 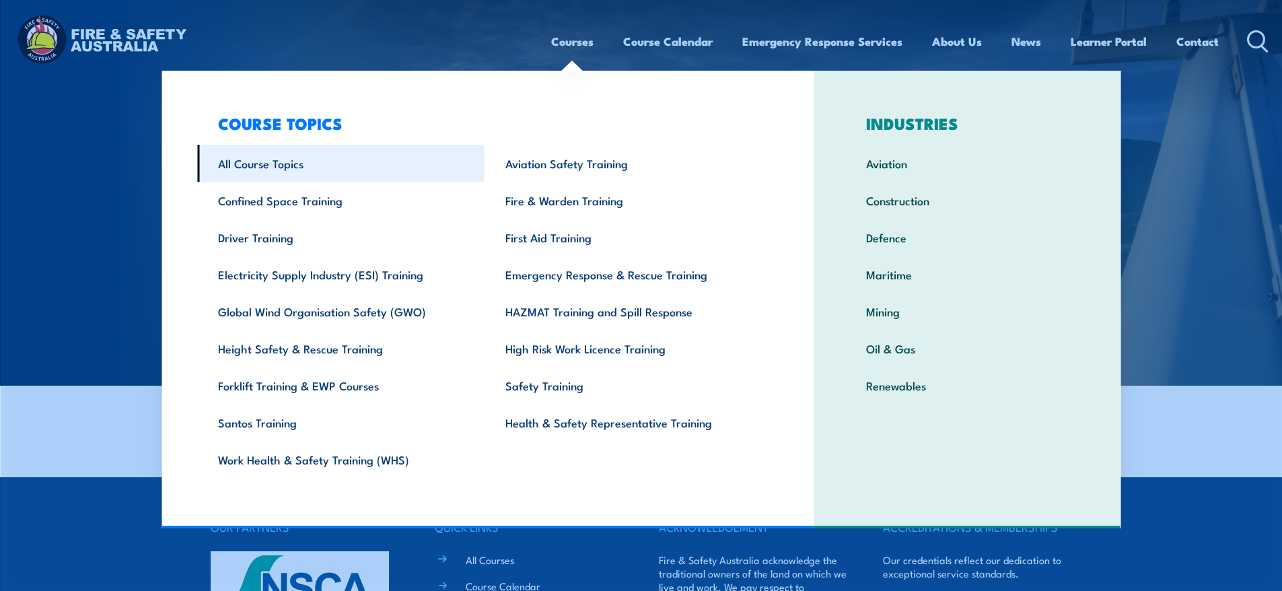 What do you see at coordinates (967, 348) in the screenshot?
I see `a: Oil & Gas` at bounding box center [967, 348].